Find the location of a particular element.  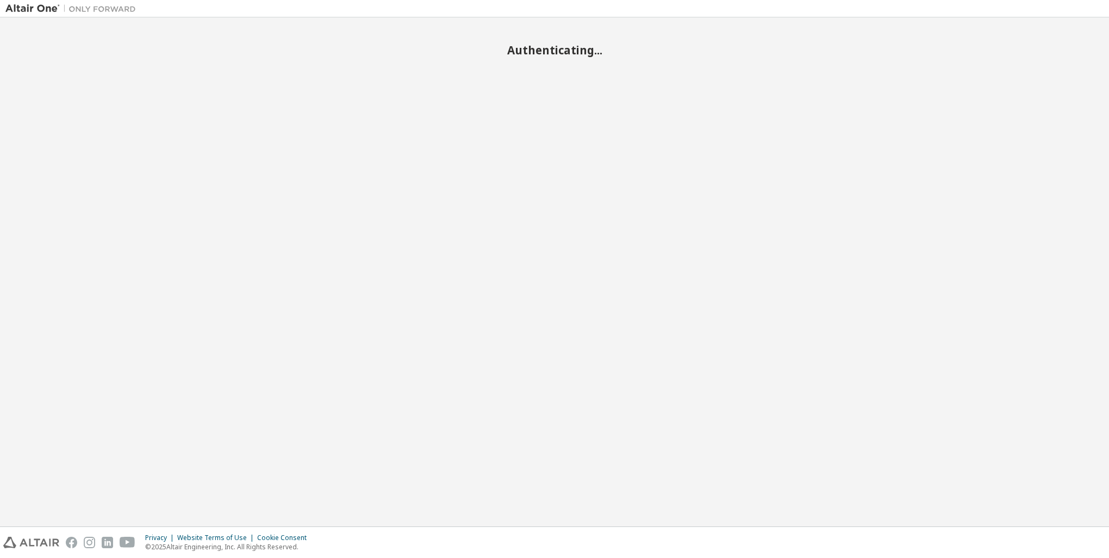

div: Privacy is located at coordinates (161, 538).